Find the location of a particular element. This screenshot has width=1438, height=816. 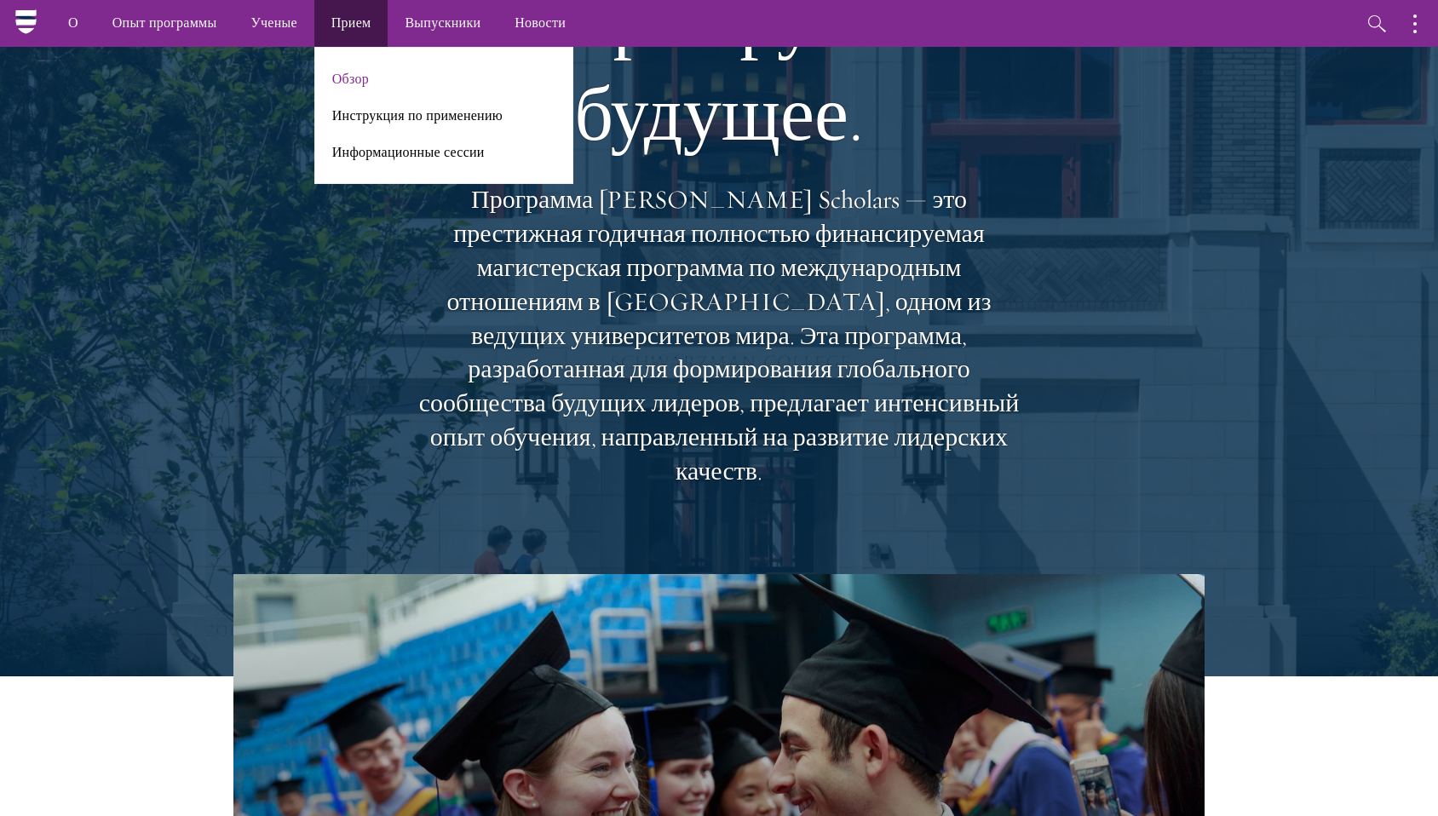

font: Прием is located at coordinates (351, 22).